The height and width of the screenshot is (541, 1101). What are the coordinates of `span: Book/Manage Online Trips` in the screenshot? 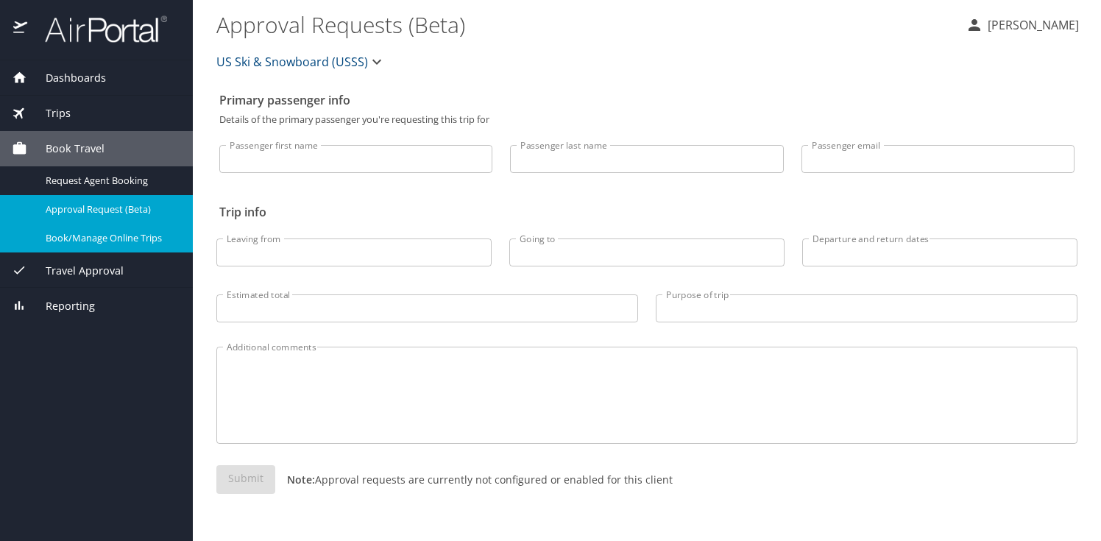 It's located at (110, 238).